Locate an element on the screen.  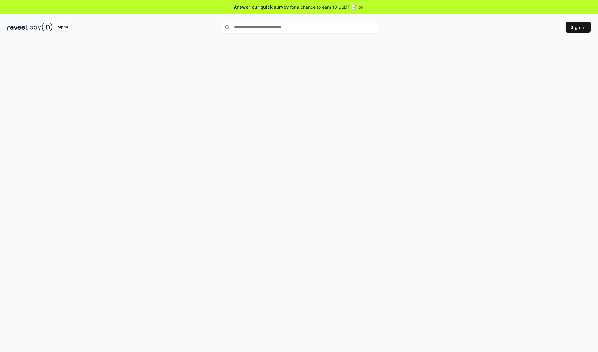
img: pay_id is located at coordinates (41, 27).